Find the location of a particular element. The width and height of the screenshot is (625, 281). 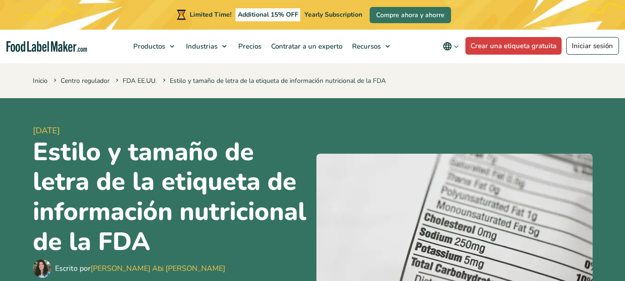

span: Estilo y tamaño de letra de la etiqueta de información nutricional de la FDA is located at coordinates (274, 81).